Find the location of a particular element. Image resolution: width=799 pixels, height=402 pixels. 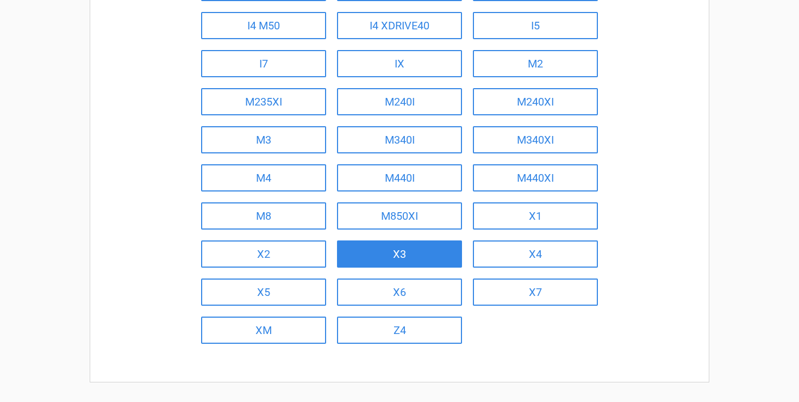

a: M440XI is located at coordinates (535, 178).